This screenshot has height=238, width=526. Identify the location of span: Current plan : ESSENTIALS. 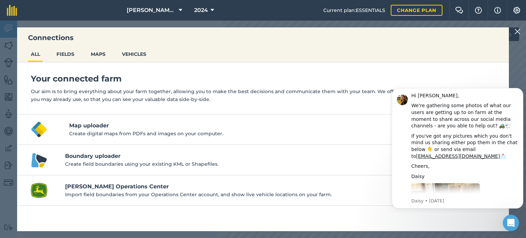
(354, 10).